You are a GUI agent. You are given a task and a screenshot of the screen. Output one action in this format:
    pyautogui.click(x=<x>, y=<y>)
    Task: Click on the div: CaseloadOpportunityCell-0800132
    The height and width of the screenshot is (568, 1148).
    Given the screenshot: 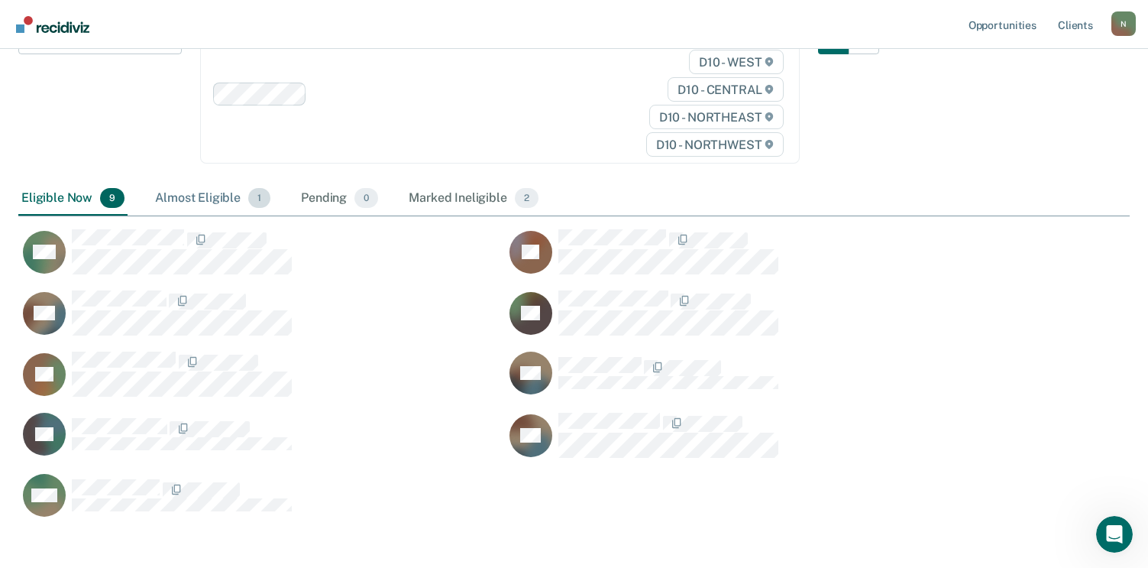 What is the action you would take?
    pyautogui.click(x=748, y=381)
    